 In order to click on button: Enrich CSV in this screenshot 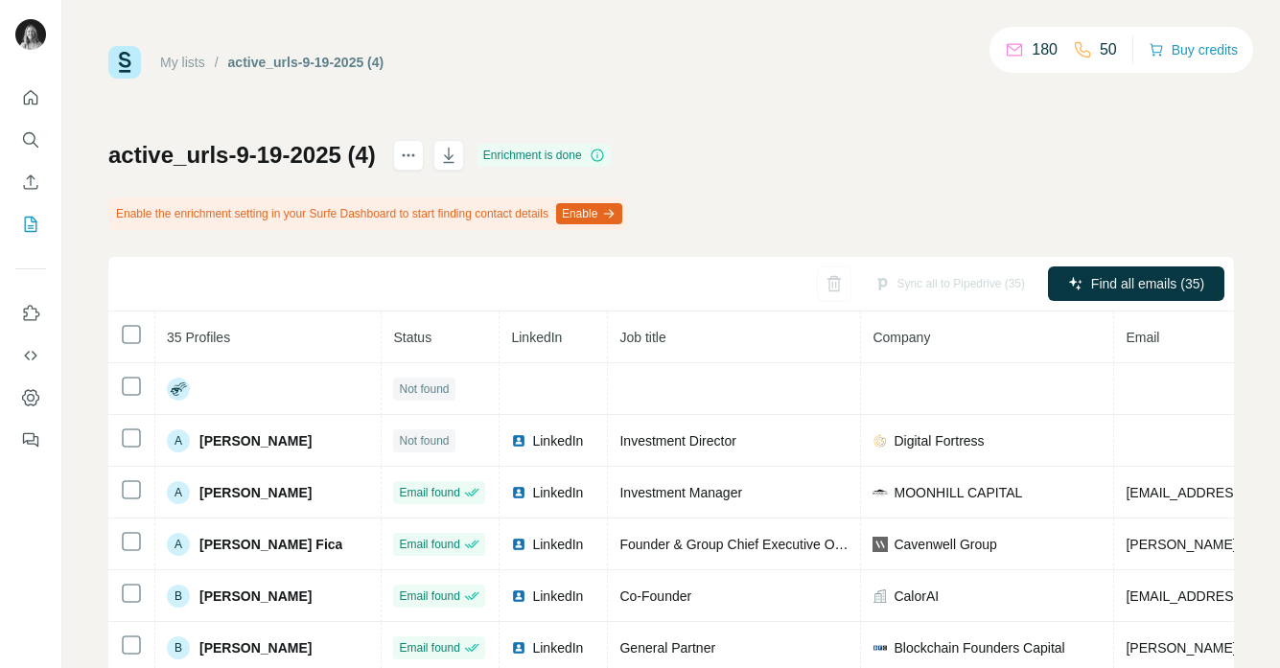, I will do `click(31, 182)`.